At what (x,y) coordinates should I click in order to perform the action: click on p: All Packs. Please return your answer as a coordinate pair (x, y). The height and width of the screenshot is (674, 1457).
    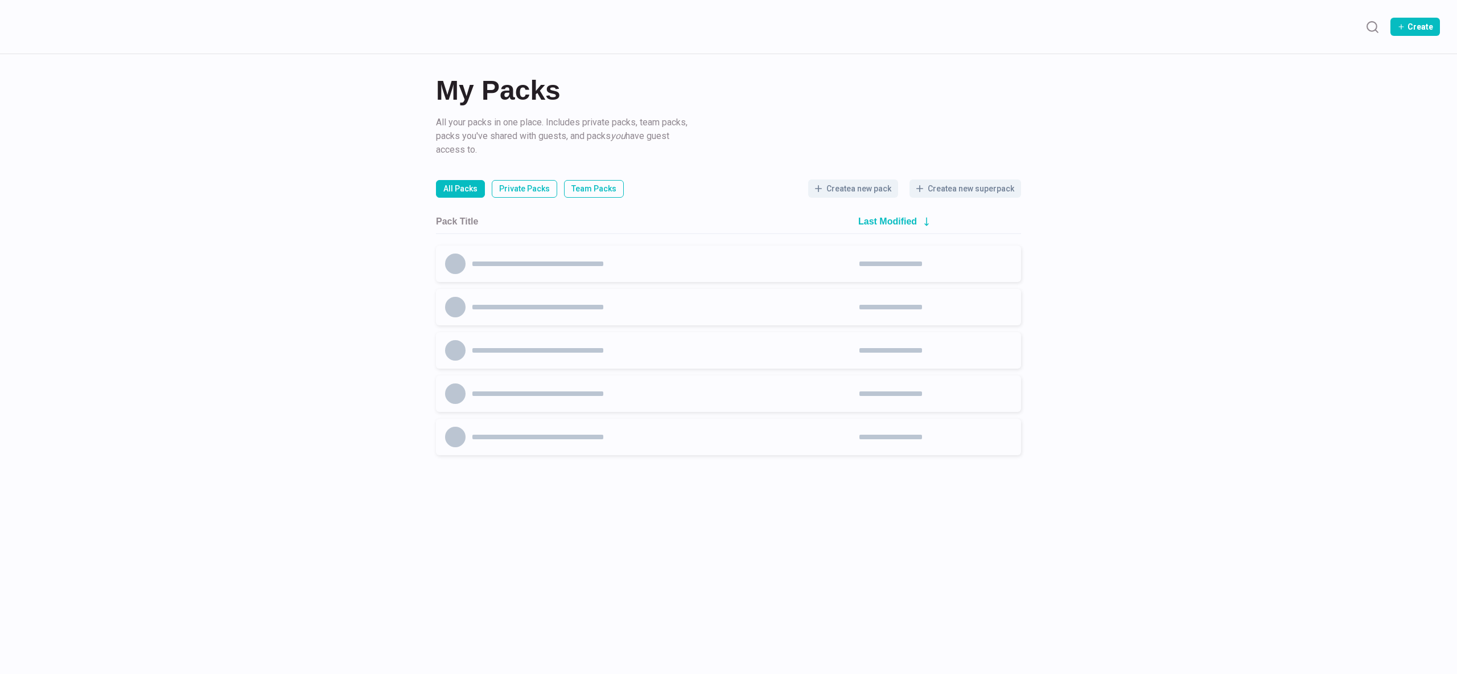
    Looking at the image, I should click on (461, 188).